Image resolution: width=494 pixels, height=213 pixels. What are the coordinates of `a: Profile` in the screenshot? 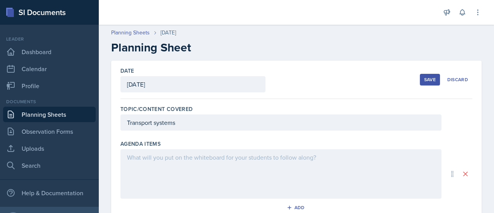 It's located at (49, 86).